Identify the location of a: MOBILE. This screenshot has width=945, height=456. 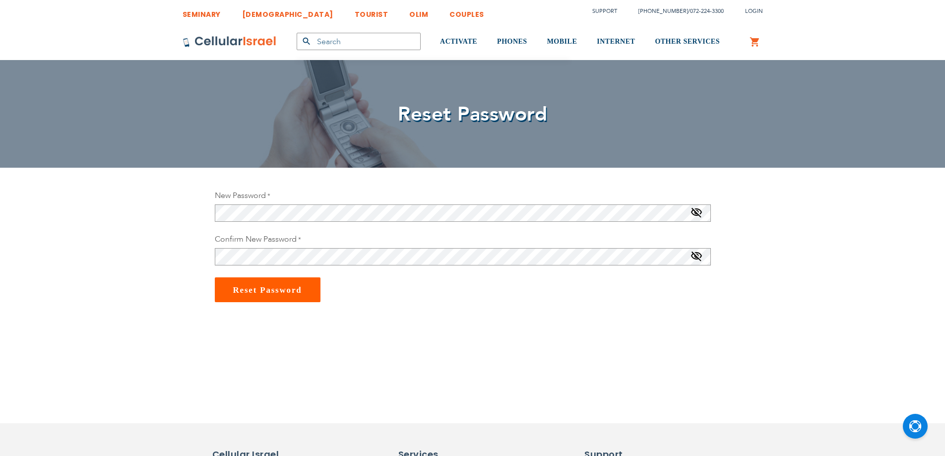
(562, 42).